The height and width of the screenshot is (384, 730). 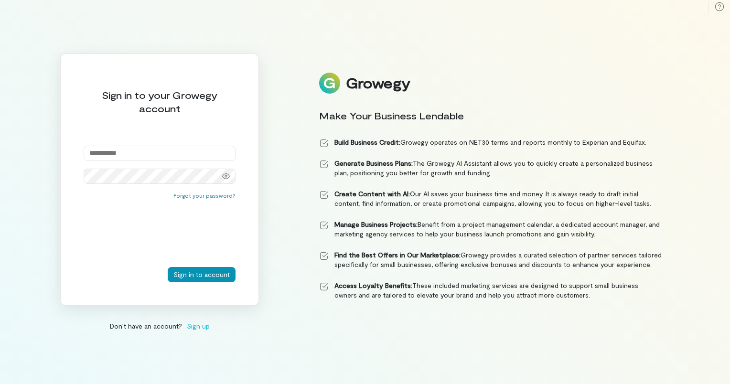 I want to click on div: Sign in to your Growegy account, so click(x=159, y=102).